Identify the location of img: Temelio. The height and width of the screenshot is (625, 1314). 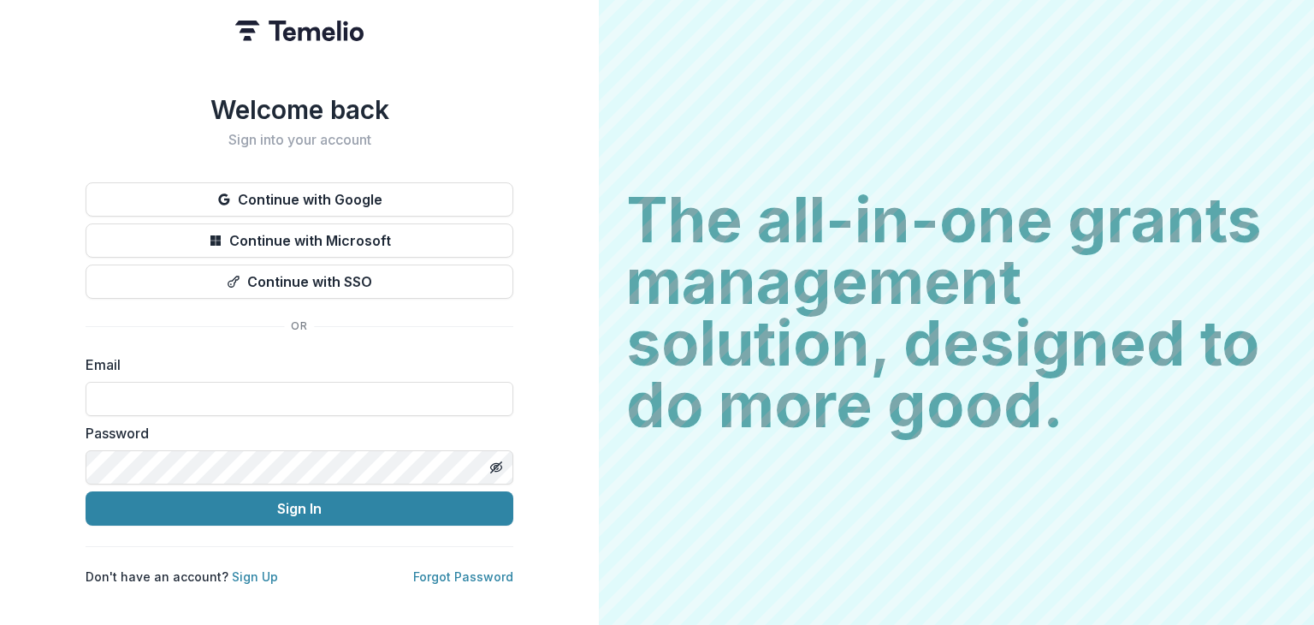
(299, 31).